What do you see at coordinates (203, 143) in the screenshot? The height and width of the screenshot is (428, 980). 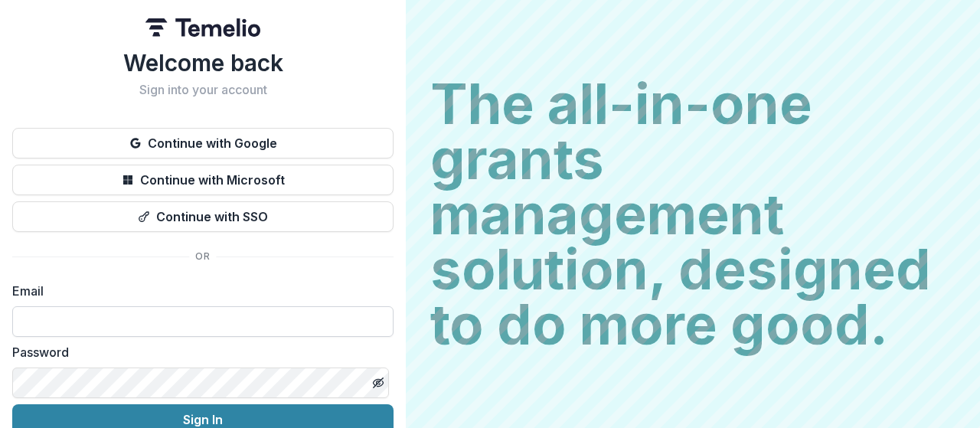 I see `button: Continue with Google` at bounding box center [203, 143].